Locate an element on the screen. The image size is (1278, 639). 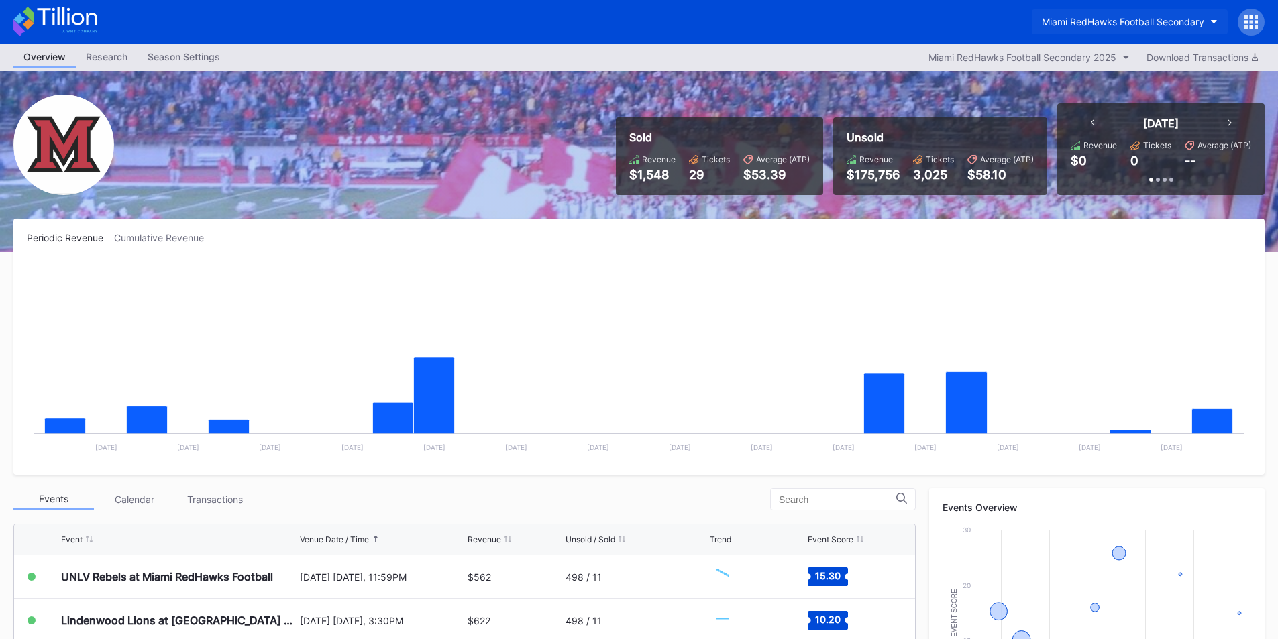
div: $53.39 is located at coordinates (776, 174).